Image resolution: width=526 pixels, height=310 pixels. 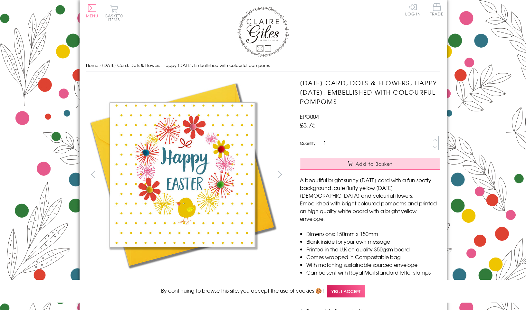 I want to click on a: Trade, so click(x=437, y=10).